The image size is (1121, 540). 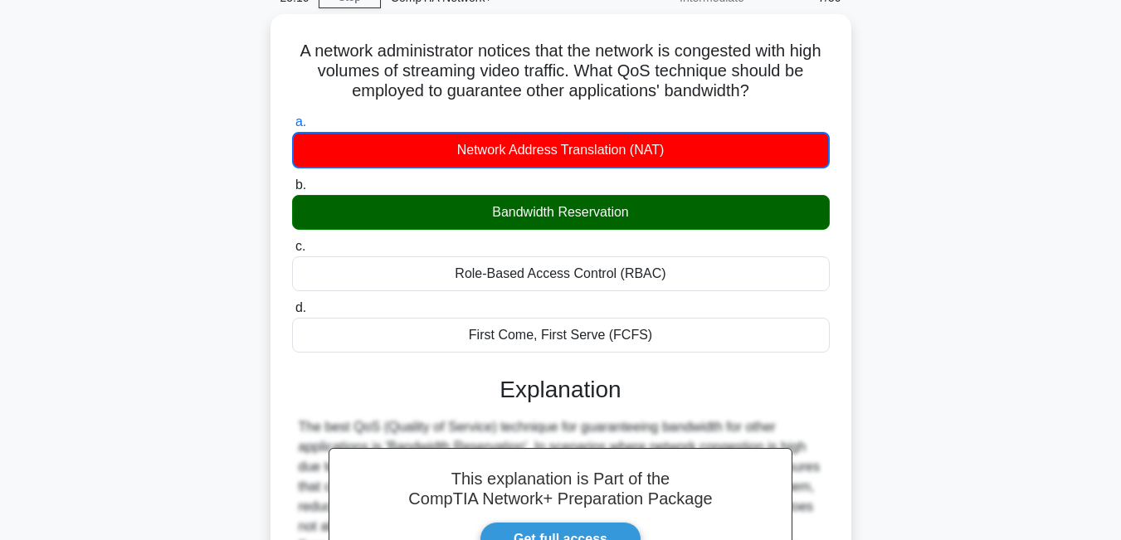 I want to click on span: b., so click(x=300, y=184).